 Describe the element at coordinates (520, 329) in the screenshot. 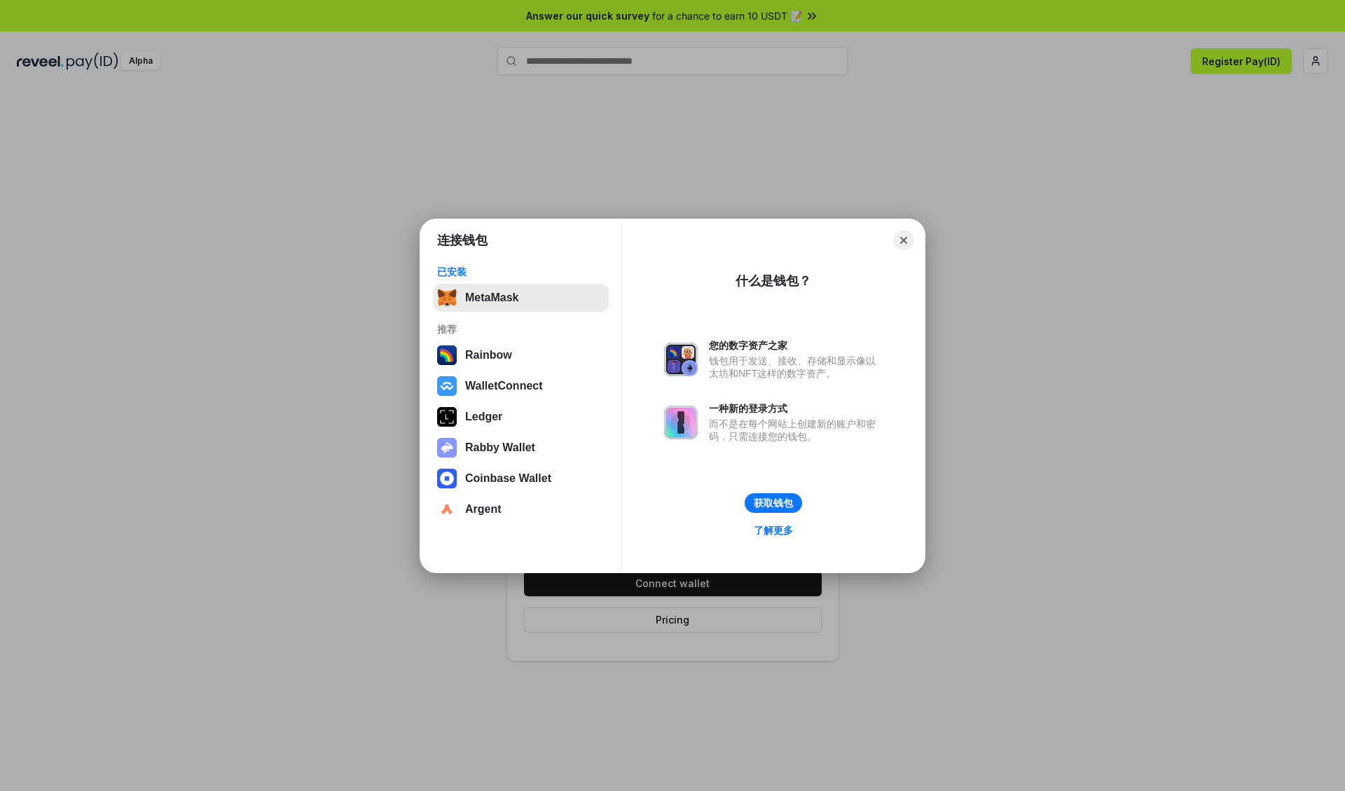

I see `div: 推荐` at that location.